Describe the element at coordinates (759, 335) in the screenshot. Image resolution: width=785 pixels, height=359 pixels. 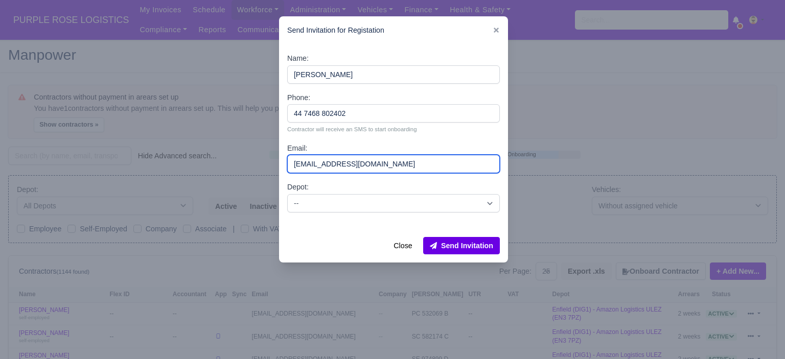
I see `div: Chat Widget` at that location.